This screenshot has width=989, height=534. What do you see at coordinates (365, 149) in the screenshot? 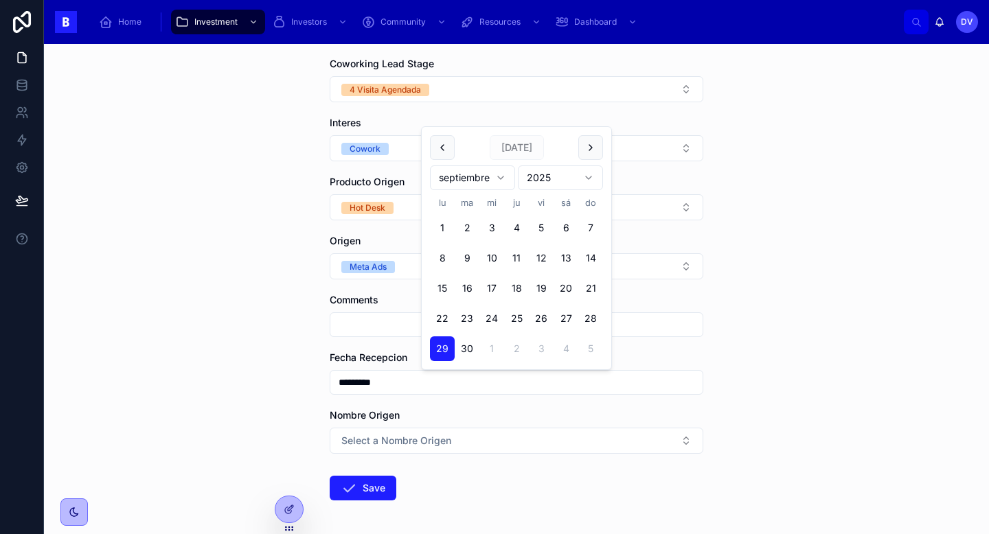
I see `div: Cowork` at bounding box center [365, 149].